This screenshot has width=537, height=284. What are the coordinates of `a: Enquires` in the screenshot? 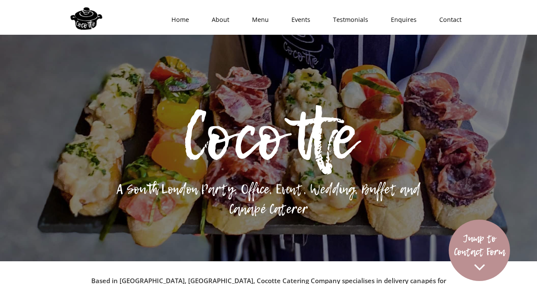 It's located at (401, 20).